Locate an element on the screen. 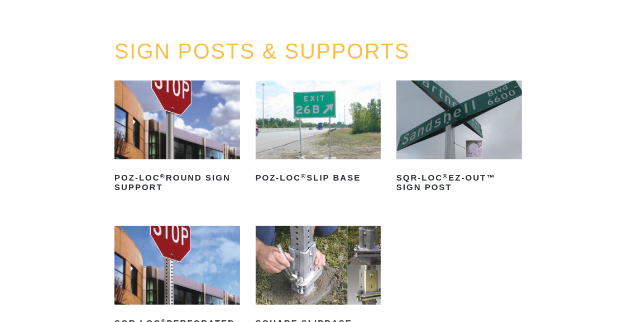  a: POZ-LOC®Round Sign Support is located at coordinates (177, 138).